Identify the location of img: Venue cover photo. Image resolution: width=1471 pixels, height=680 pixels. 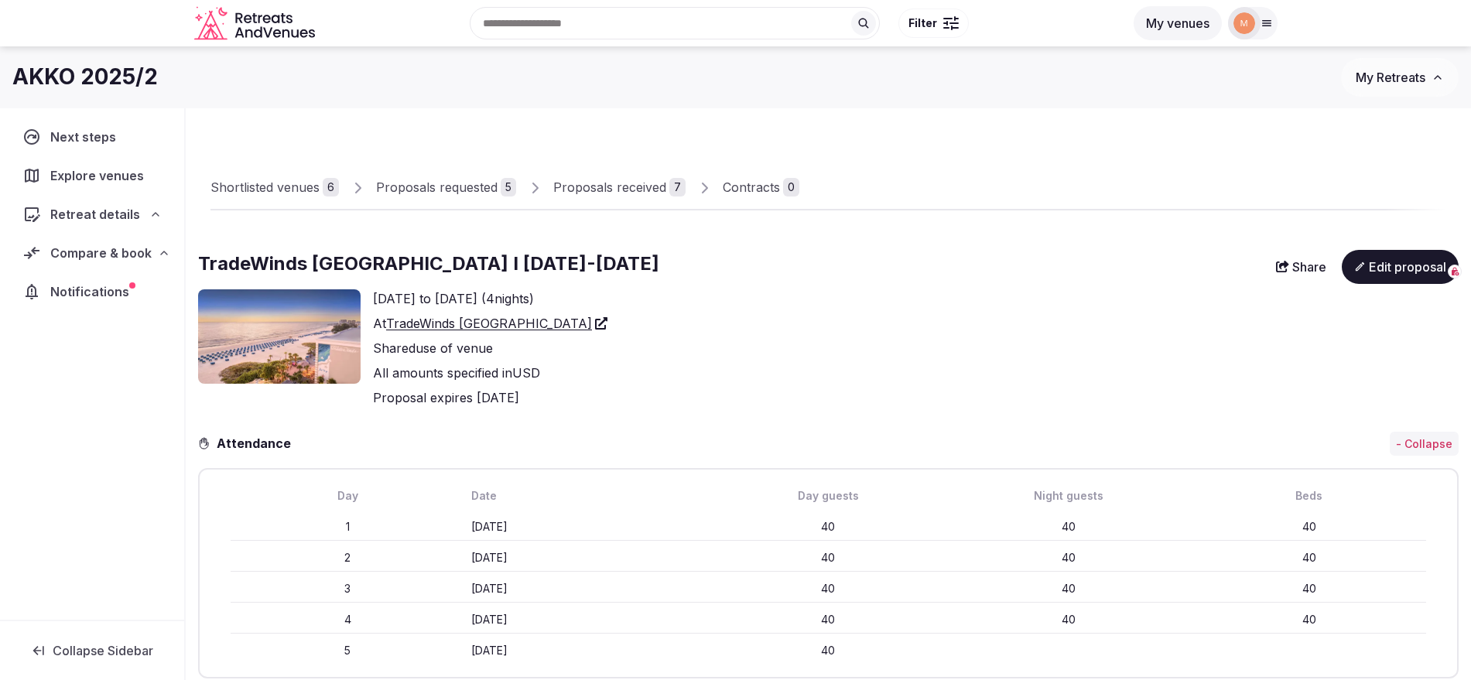
(279, 337).